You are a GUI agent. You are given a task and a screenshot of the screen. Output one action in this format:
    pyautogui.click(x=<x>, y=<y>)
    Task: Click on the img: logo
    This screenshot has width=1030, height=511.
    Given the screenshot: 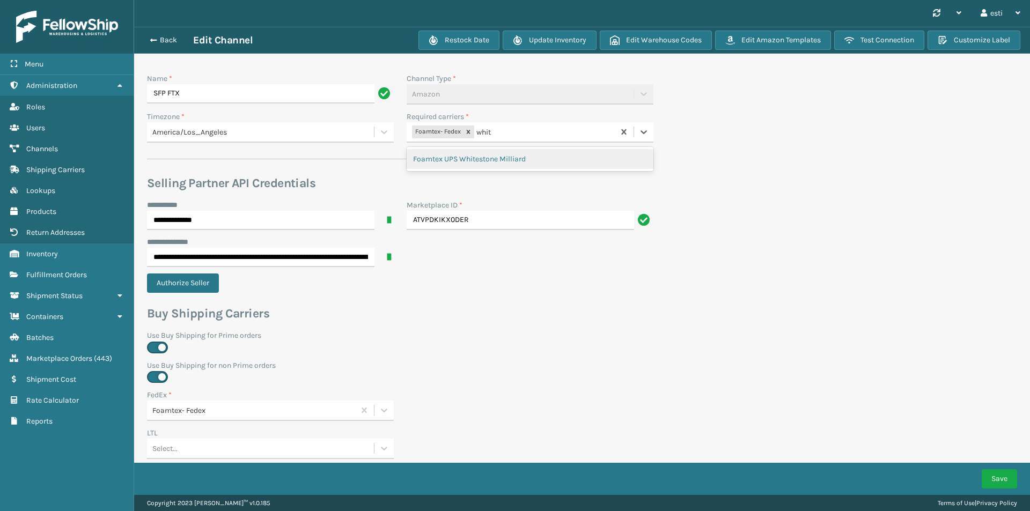 What is the action you would take?
    pyautogui.click(x=67, y=27)
    